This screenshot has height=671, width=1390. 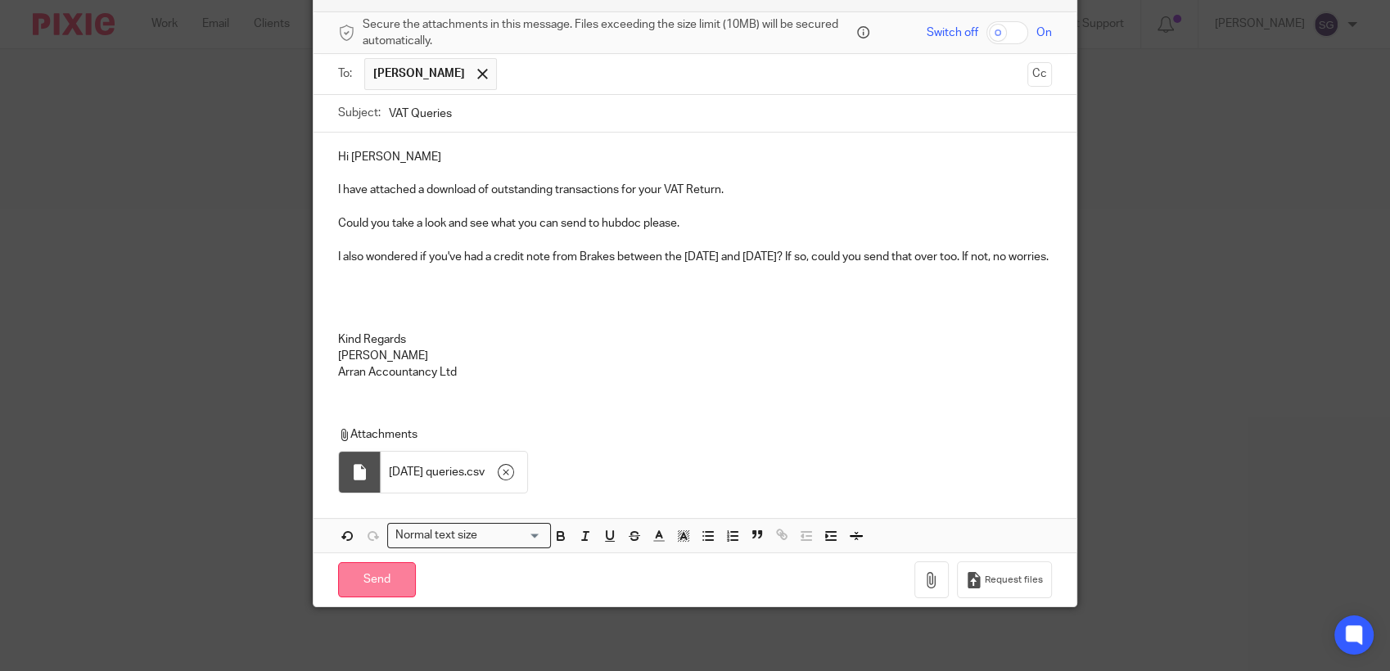 What do you see at coordinates (1013, 580) in the screenshot?
I see `span: Request files` at bounding box center [1013, 580].